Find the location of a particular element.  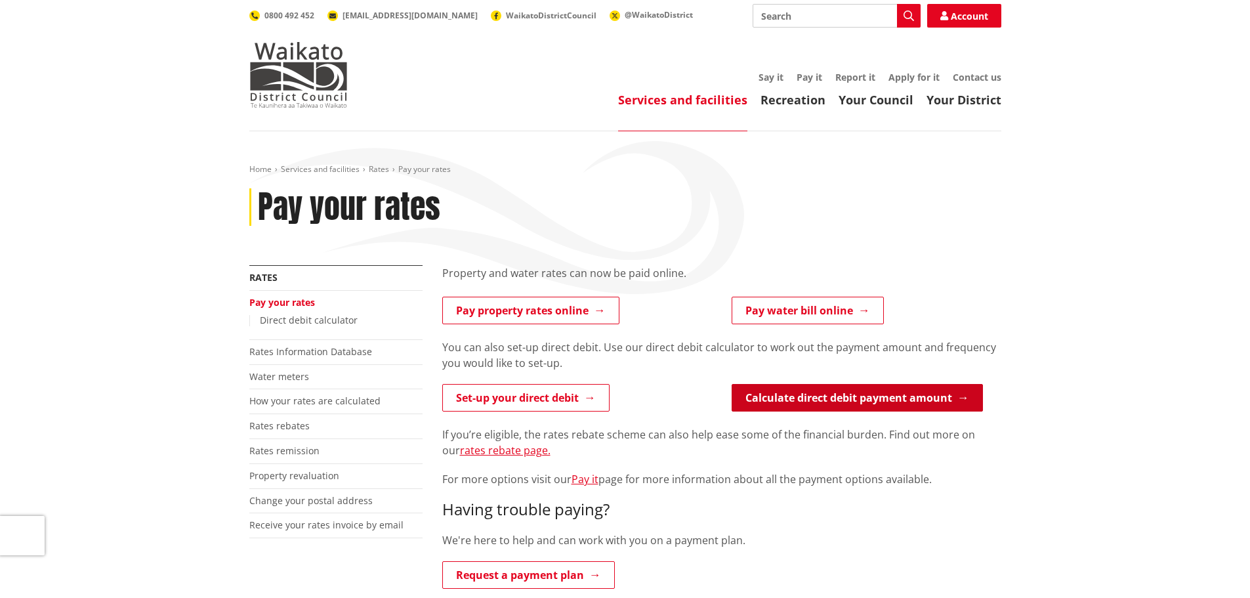

a: Report it is located at coordinates (855, 77).